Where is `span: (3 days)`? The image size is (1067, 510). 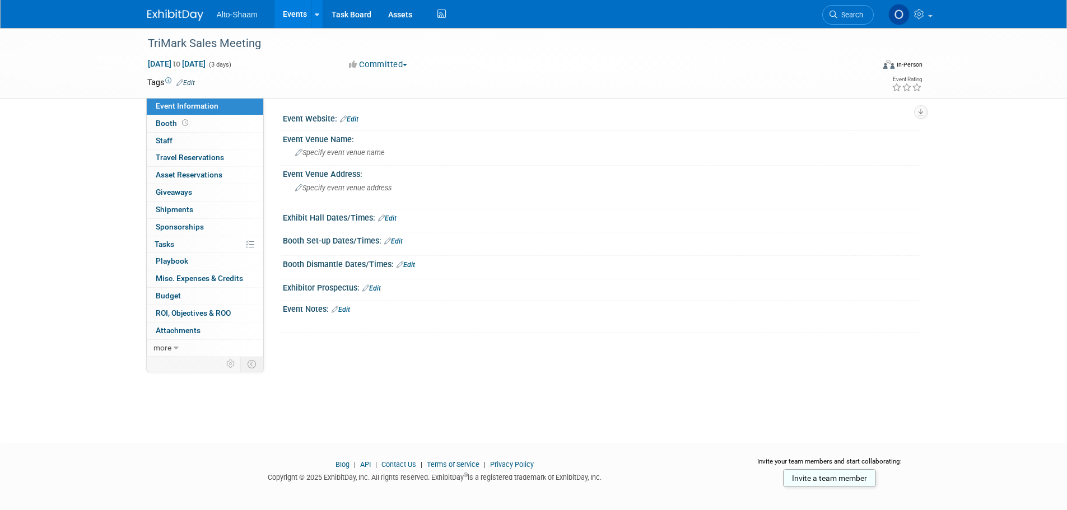 span: (3 days) is located at coordinates (220, 64).